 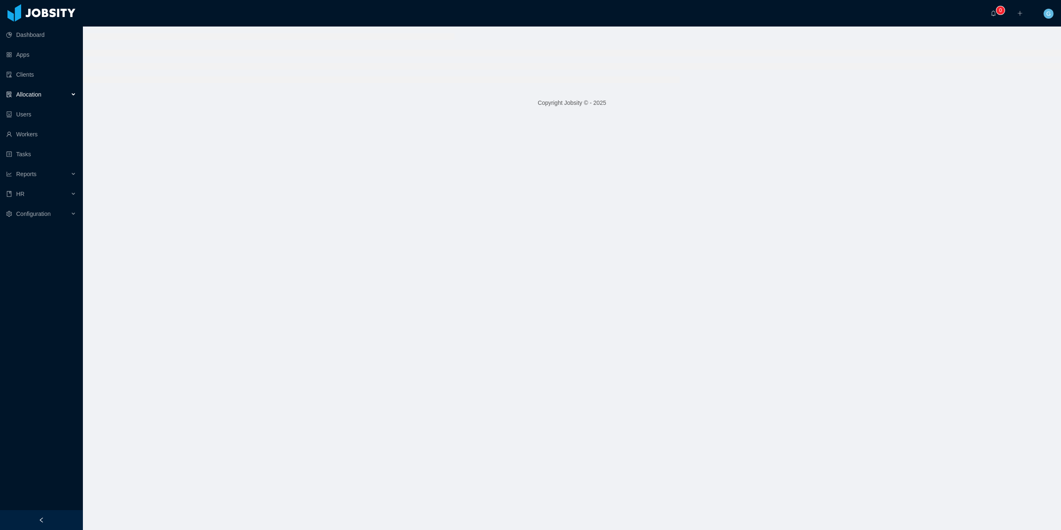 What do you see at coordinates (9, 214) in the screenshot?
I see `i: icon: setting` at bounding box center [9, 214].